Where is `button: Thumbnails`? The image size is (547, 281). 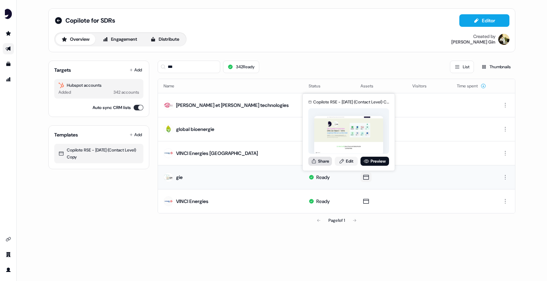 button: Thumbnails is located at coordinates (496, 67).